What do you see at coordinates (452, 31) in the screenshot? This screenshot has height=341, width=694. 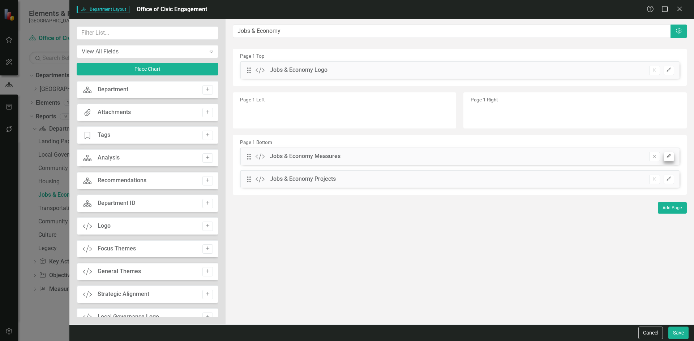 I see `input: Layout Name` at bounding box center [452, 31].